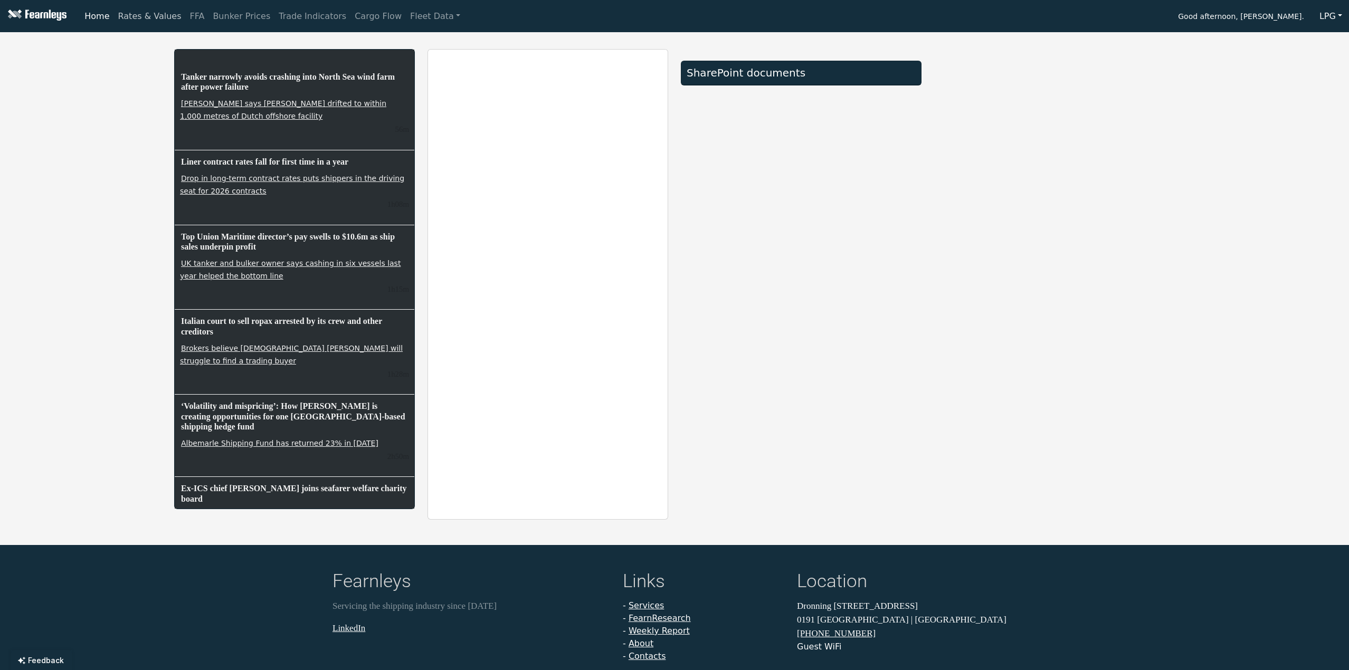 The image size is (1349, 670). I want to click on img: Fearnleys Logo, so click(36, 16).